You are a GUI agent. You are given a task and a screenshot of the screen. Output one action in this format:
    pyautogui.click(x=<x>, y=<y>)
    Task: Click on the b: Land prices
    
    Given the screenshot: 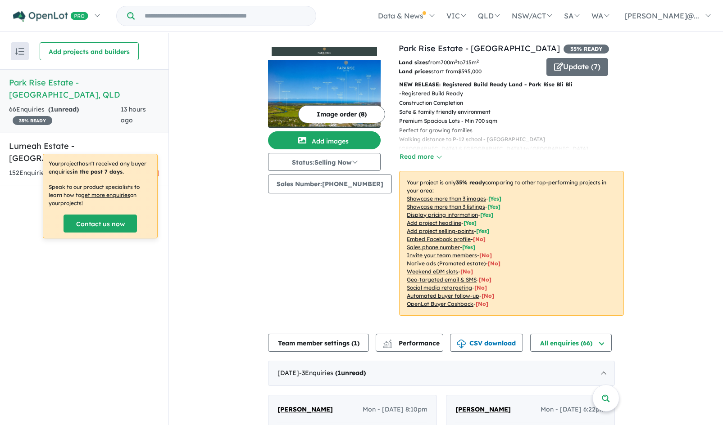 What is the action you would take?
    pyautogui.click(x=415, y=71)
    